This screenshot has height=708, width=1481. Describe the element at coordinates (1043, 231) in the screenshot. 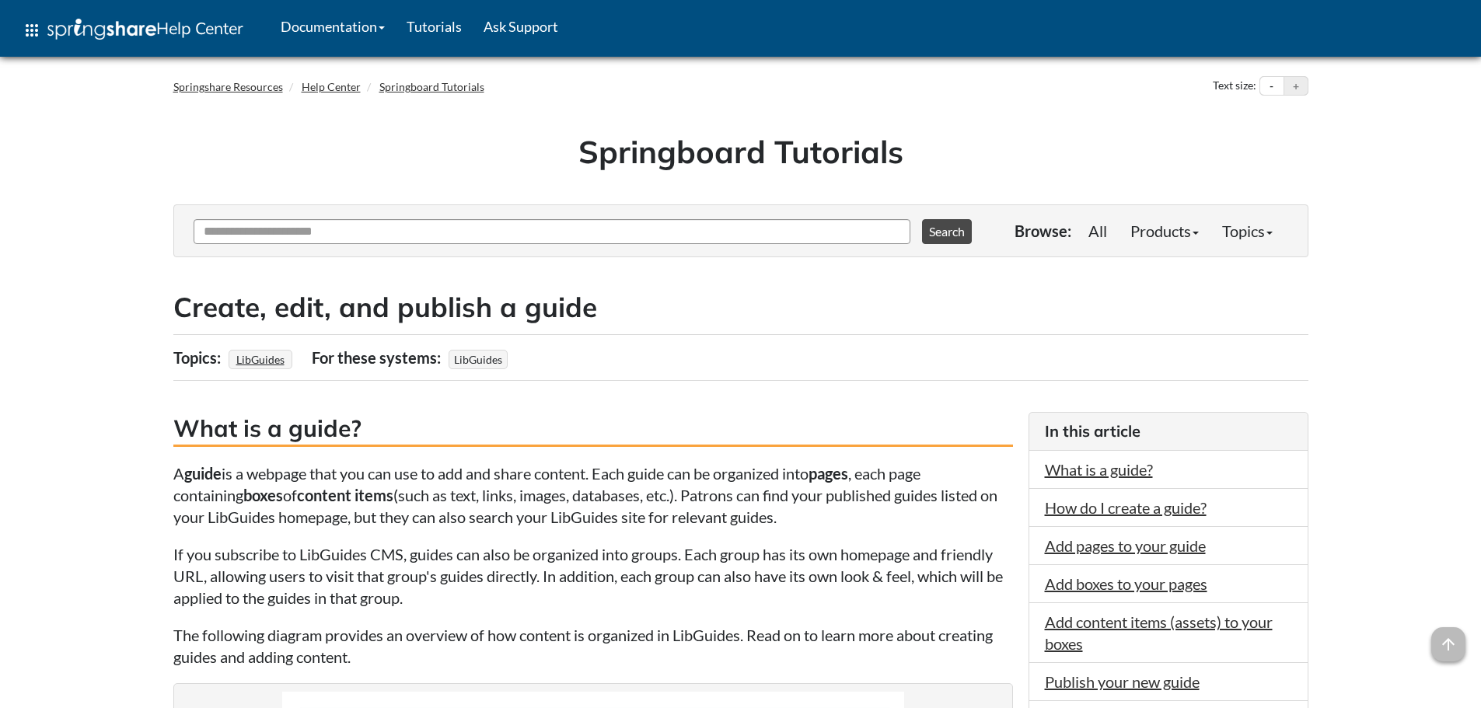

I see `p: Browse:` at that location.